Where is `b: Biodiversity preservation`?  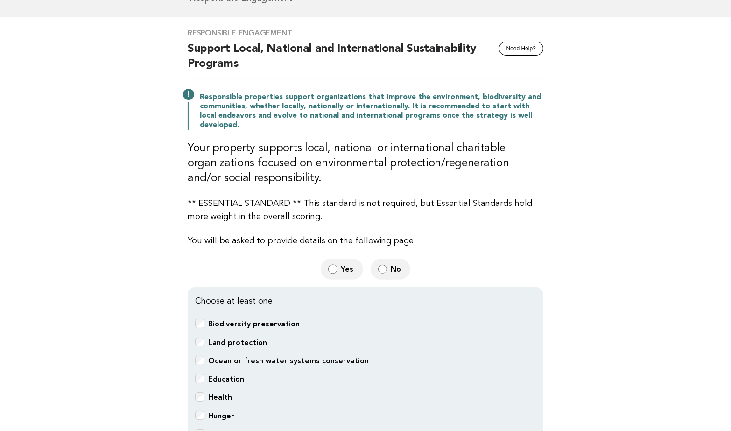
b: Biodiversity preservation is located at coordinates (254, 323).